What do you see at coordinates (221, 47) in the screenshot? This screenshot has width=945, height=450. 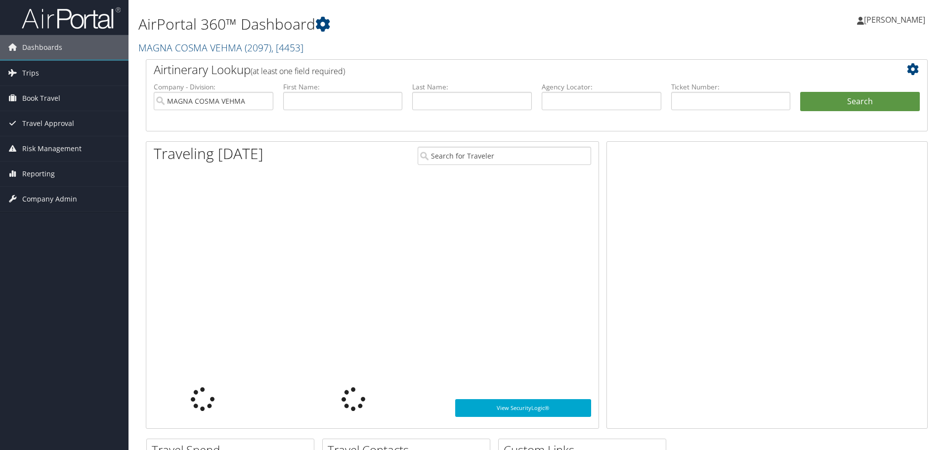 I see `a: MAGNA COSMA VEHMA` at bounding box center [221, 47].